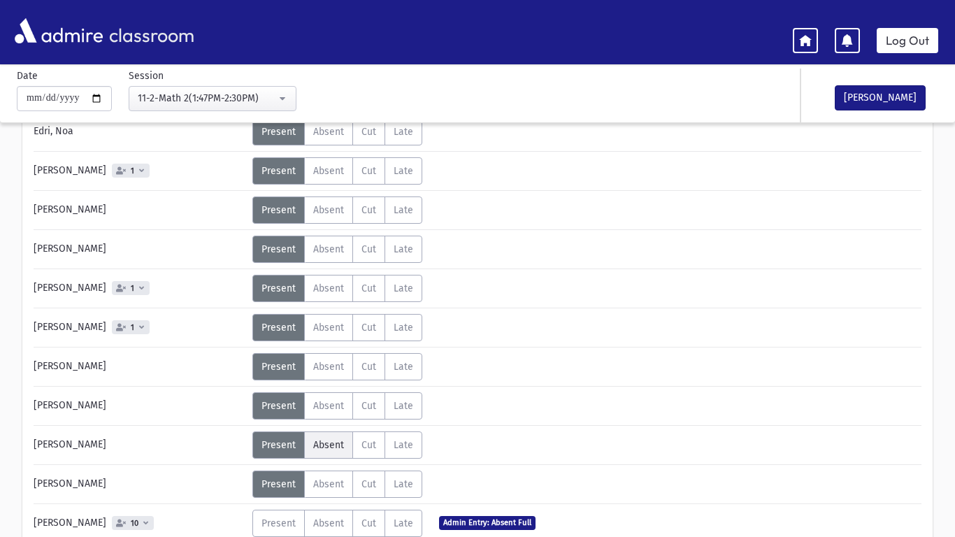  I want to click on div: 11-2-Math 2(1:47PM-2:30PM), so click(207, 98).